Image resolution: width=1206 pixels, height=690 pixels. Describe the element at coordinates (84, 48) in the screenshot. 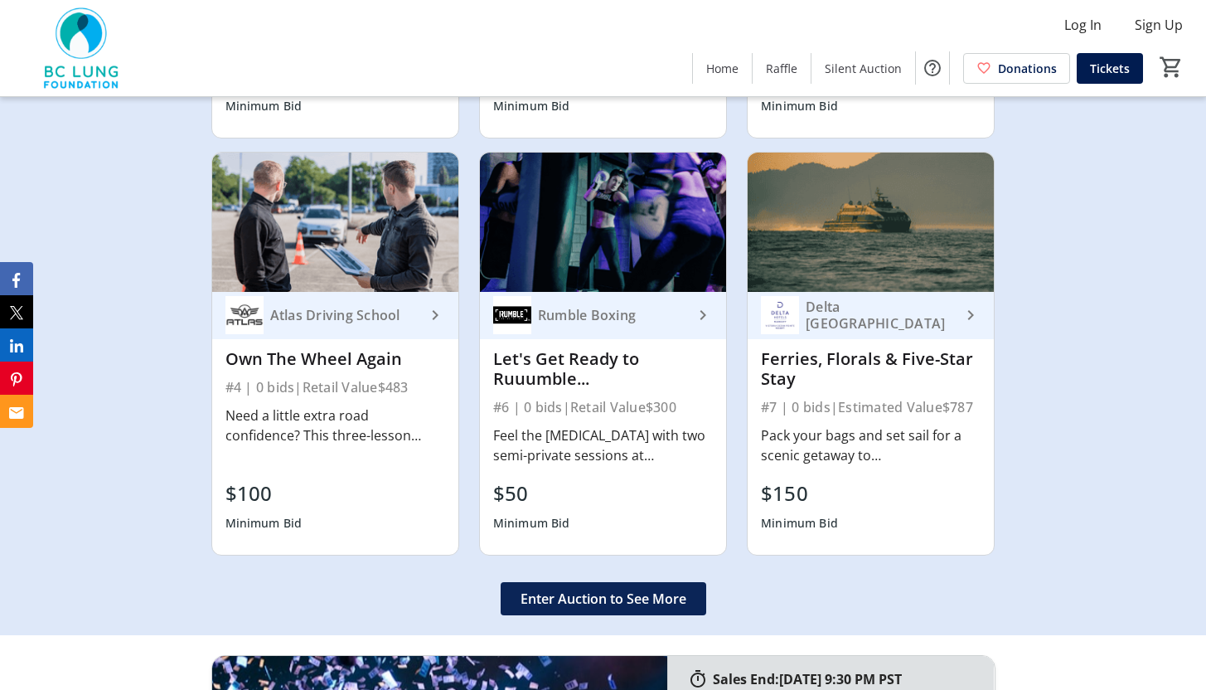

I see `img: BC Lung Foundation's Logo` at that location.